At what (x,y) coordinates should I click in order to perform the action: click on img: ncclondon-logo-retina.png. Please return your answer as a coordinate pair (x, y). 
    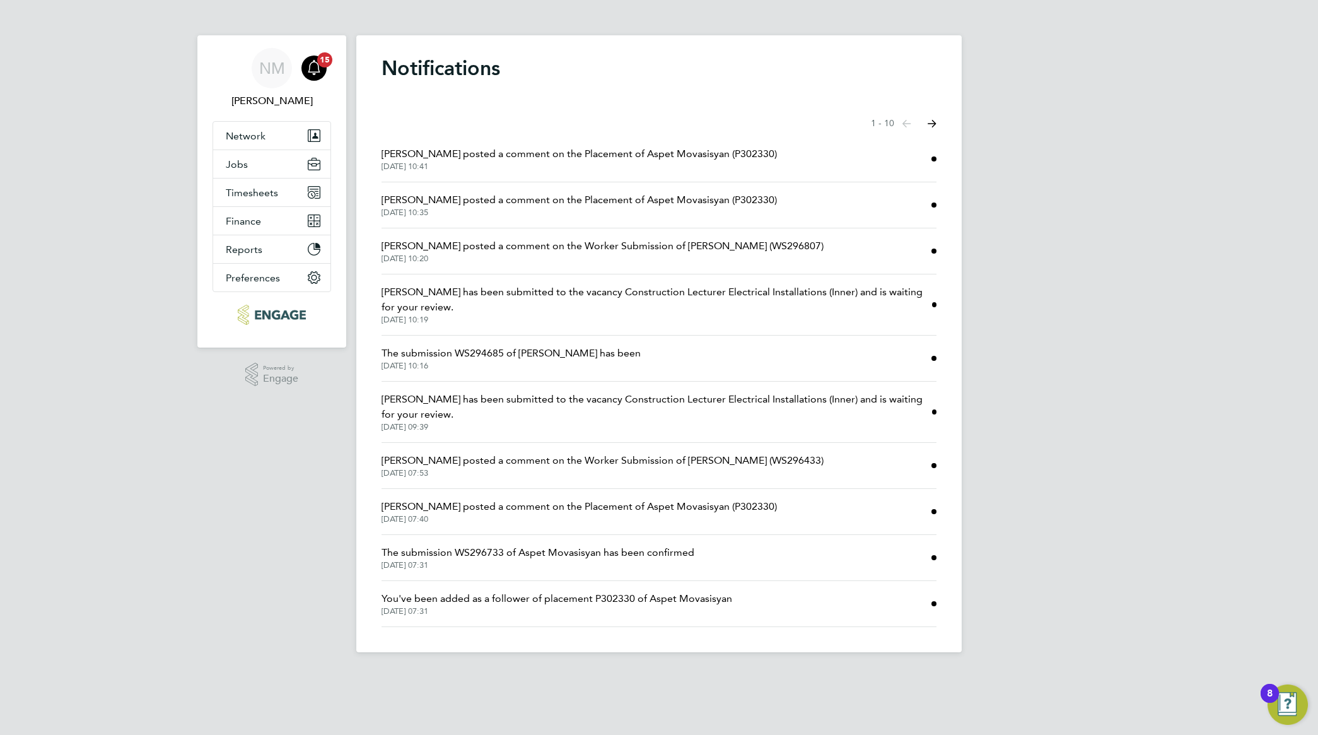
    Looking at the image, I should click on (271, 315).